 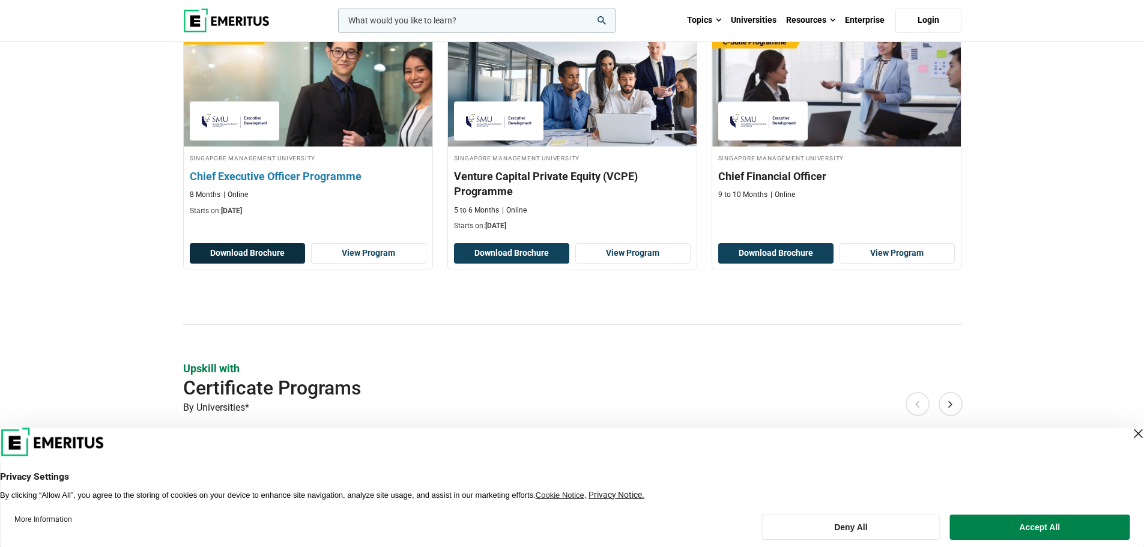 What do you see at coordinates (572, 86) in the screenshot?
I see `img: Venture Capital Private Equity (VCPE) Programme | Online Finance Course` at bounding box center [572, 86].